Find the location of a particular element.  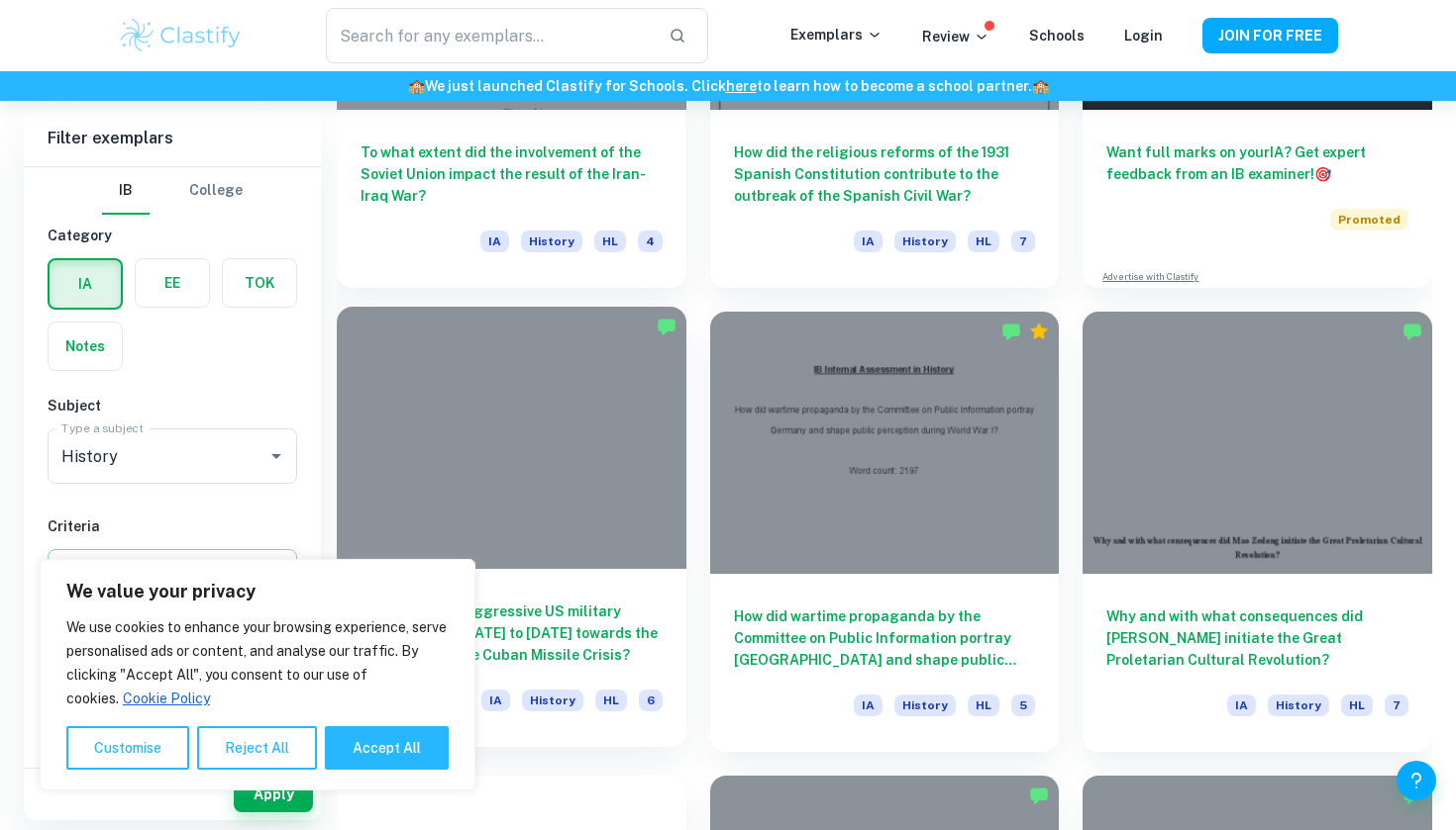

button: JOIN FOR FREE is located at coordinates (1269, 36).